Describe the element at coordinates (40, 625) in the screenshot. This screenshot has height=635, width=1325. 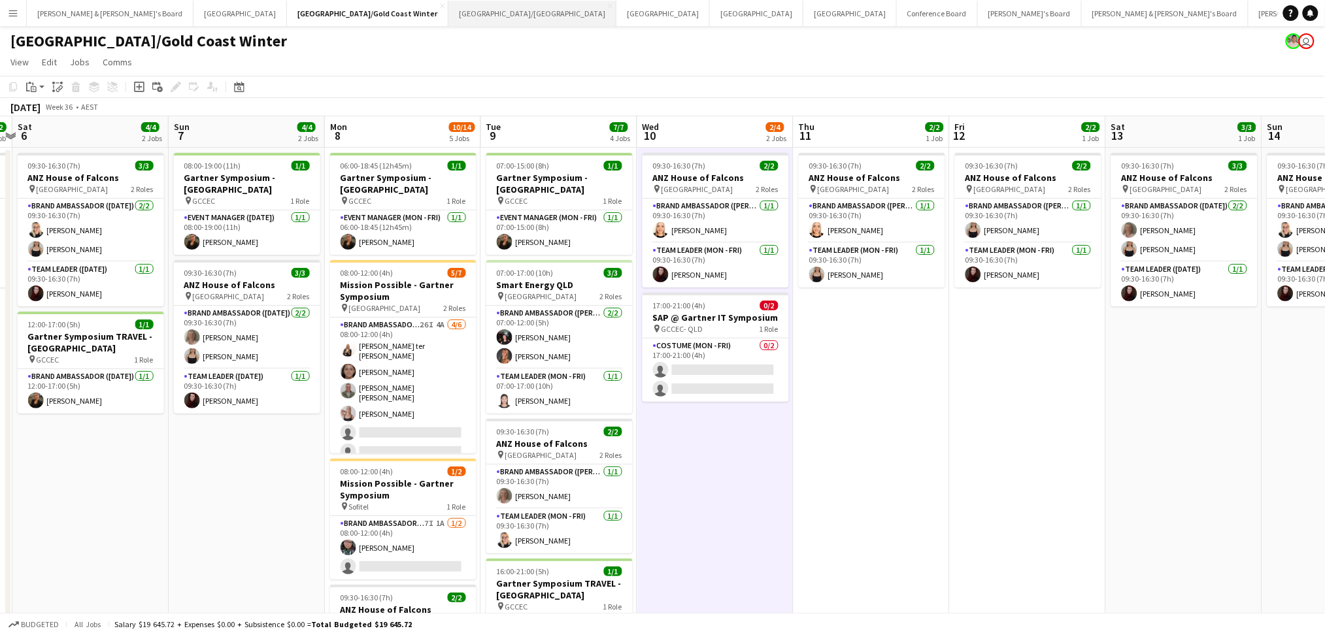
I see `span: Budgeted` at that location.